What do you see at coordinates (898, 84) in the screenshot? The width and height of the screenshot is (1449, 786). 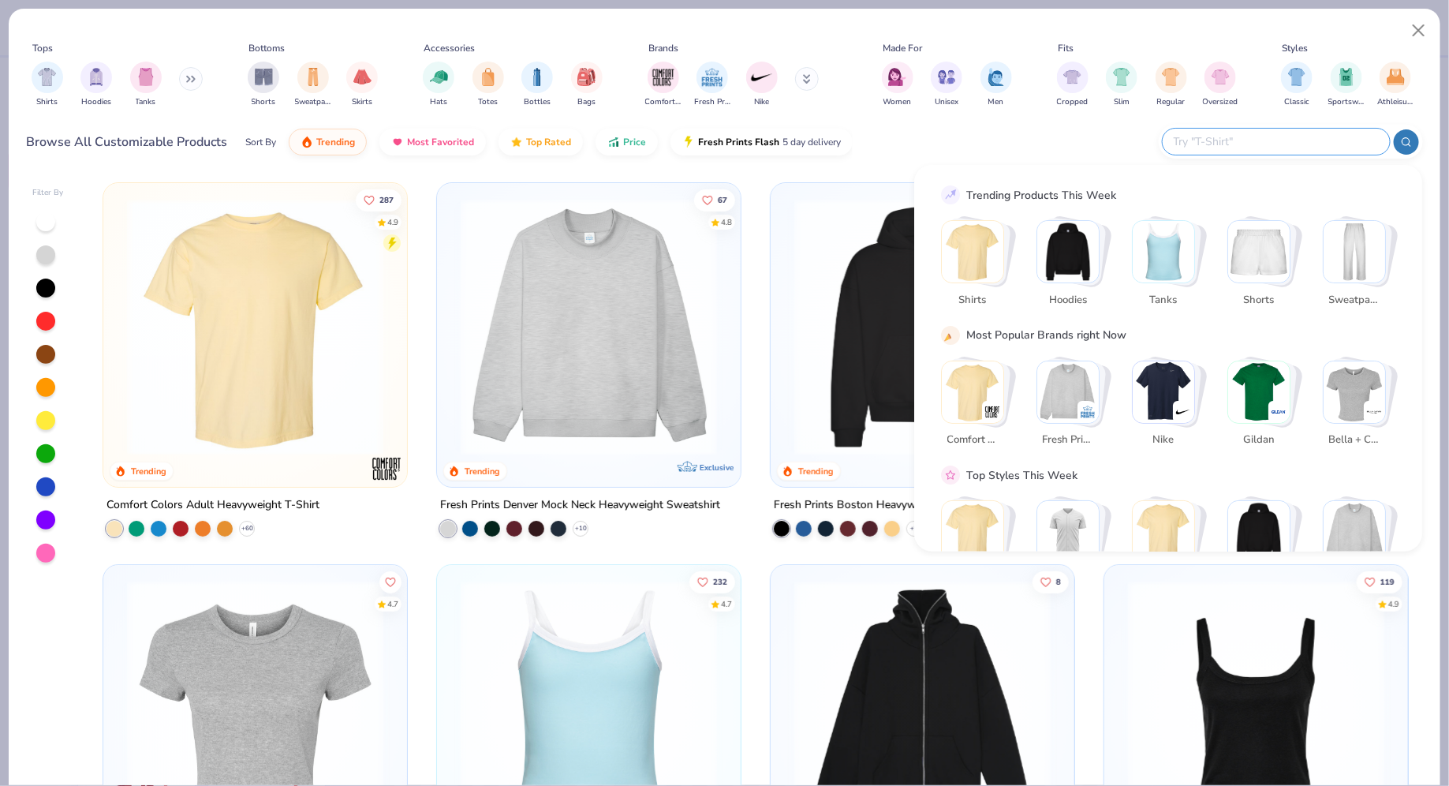 I see `div: filter for Women` at bounding box center [898, 84].